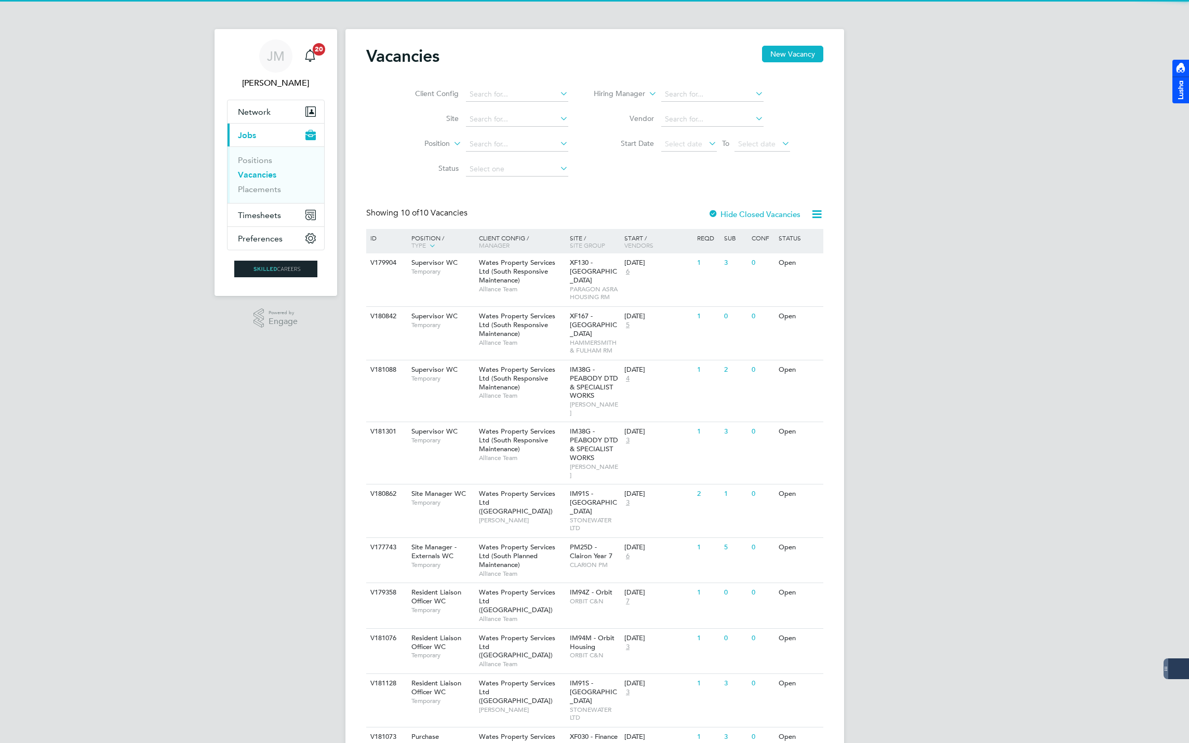  What do you see at coordinates (386, 238) in the screenshot?
I see `div: ID` at bounding box center [386, 238].